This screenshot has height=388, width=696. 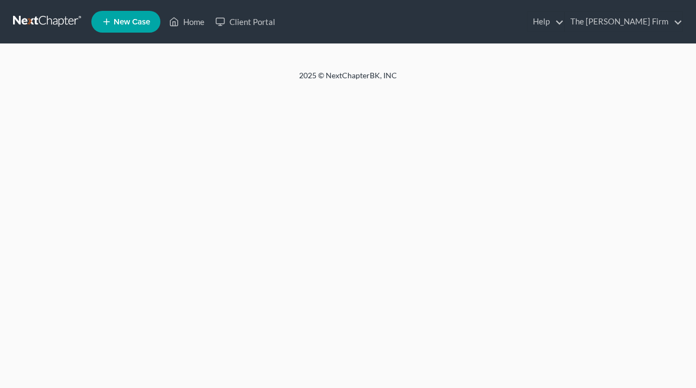 I want to click on new-legal-case-button: New Case, so click(x=126, y=22).